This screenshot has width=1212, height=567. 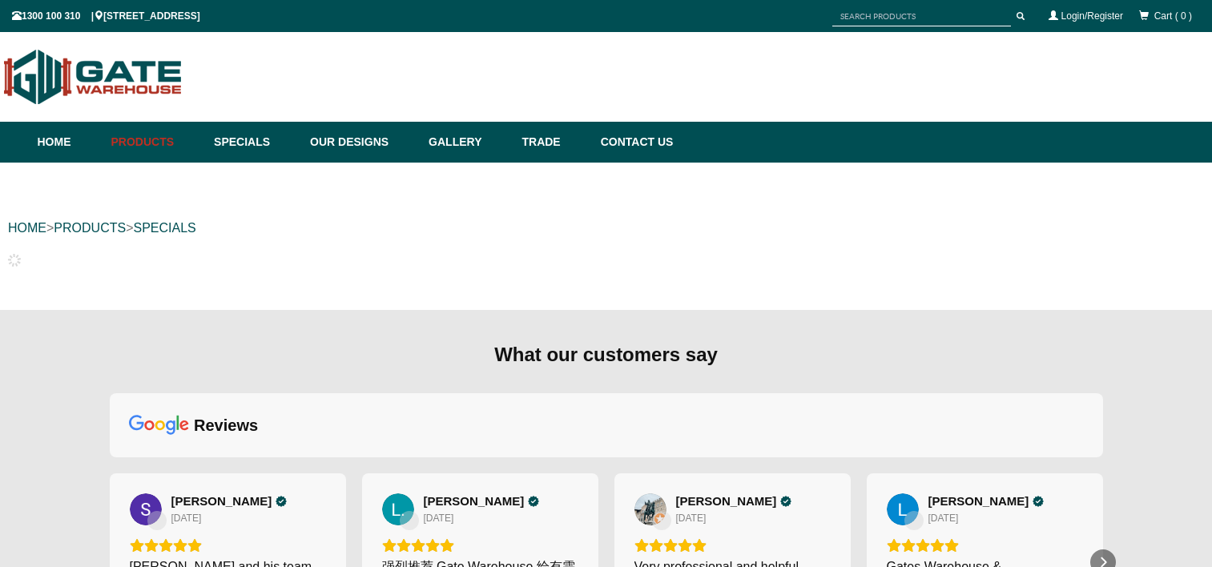 I want to click on a: Our Designs, so click(x=361, y=142).